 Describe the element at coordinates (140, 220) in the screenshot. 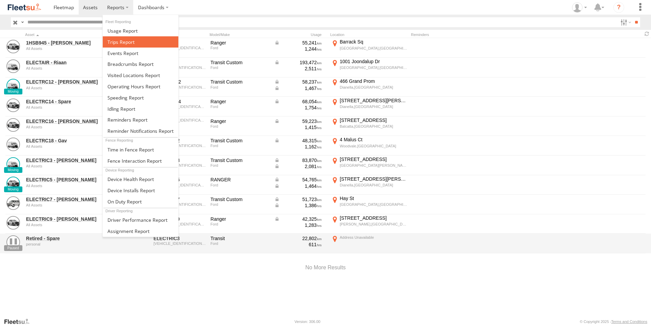

I see `a: Driver Performance Report` at that location.